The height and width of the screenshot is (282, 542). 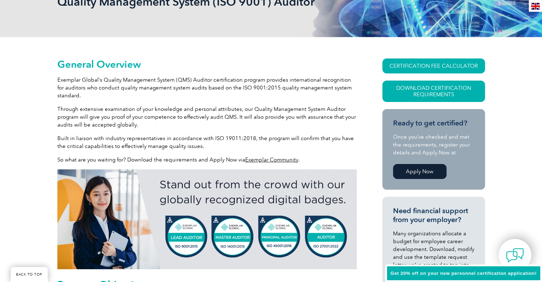 What do you see at coordinates (434, 66) in the screenshot?
I see `a: CERTIFICATION FEE CALCULATOR` at bounding box center [434, 66].